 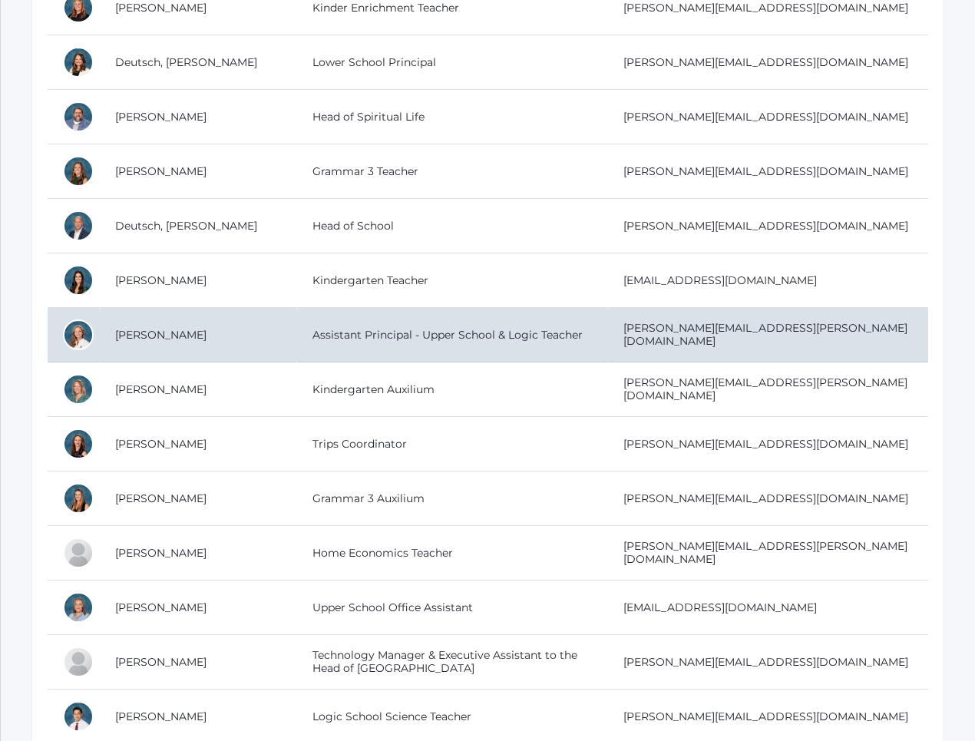 What do you see at coordinates (453, 444) in the screenshot?
I see `td: Trips Coordinator` at bounding box center [453, 444].